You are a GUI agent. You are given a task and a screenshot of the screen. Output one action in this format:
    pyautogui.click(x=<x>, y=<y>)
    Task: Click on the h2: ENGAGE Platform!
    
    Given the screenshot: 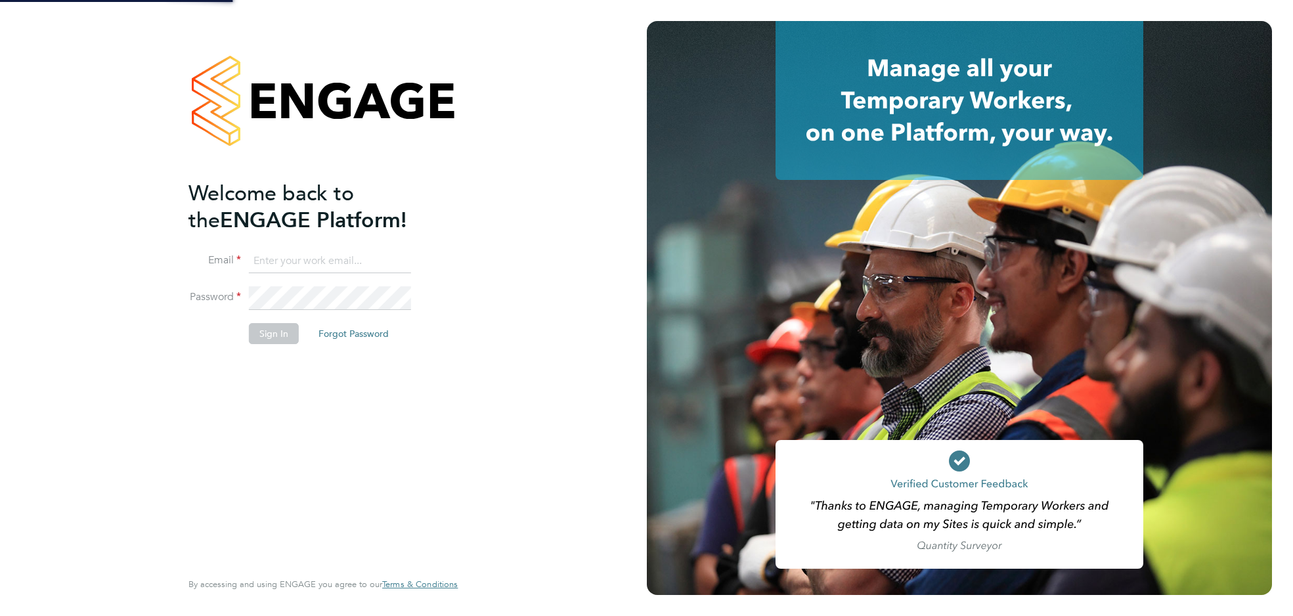 What is the action you would take?
    pyautogui.click(x=316, y=207)
    